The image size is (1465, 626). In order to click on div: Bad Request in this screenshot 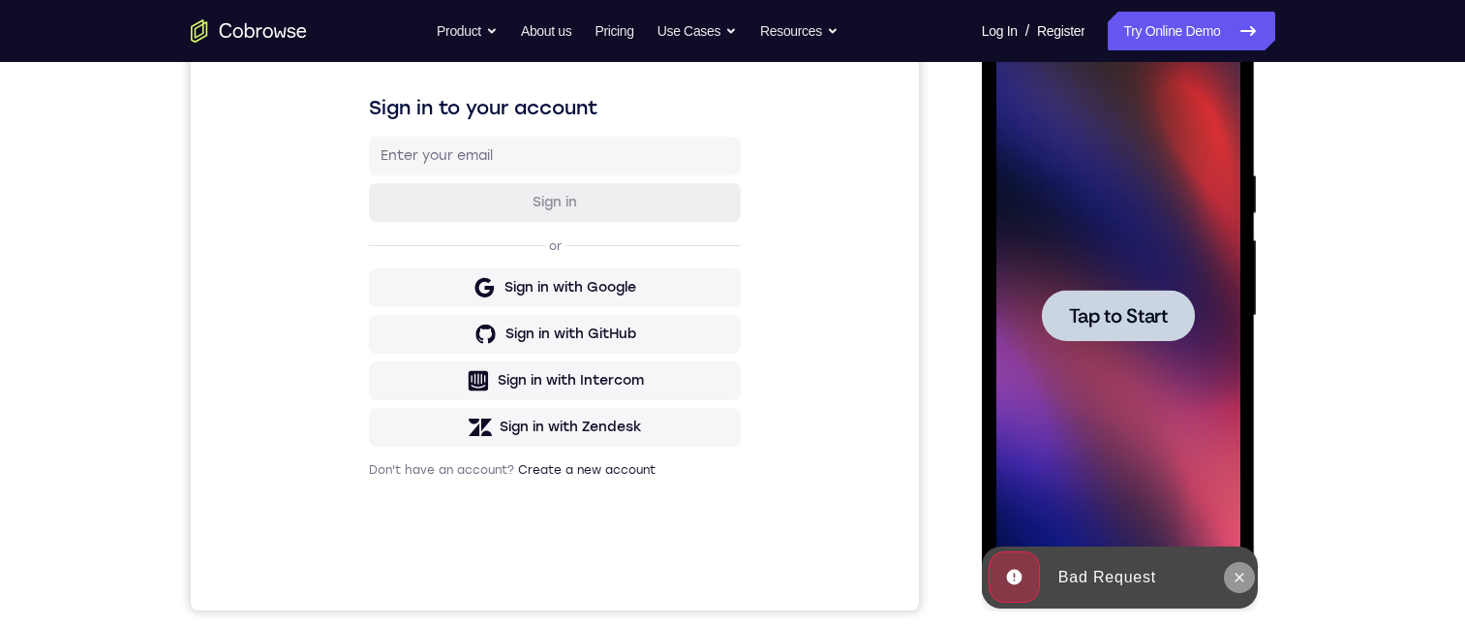, I will do `click(153, 547)`.